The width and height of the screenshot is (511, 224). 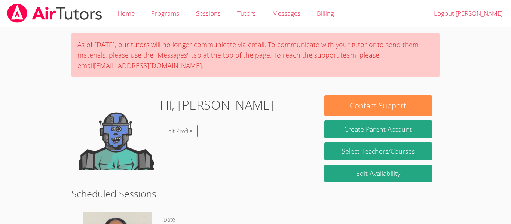 I want to click on a: Edit Availability, so click(x=378, y=173).